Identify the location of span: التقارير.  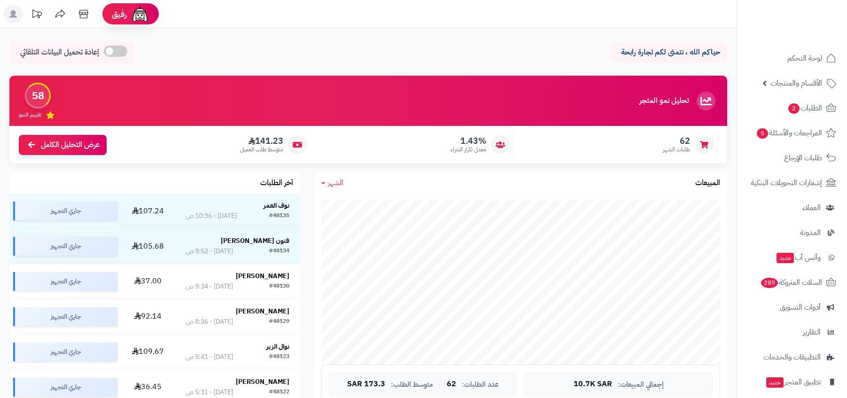
(811, 332).